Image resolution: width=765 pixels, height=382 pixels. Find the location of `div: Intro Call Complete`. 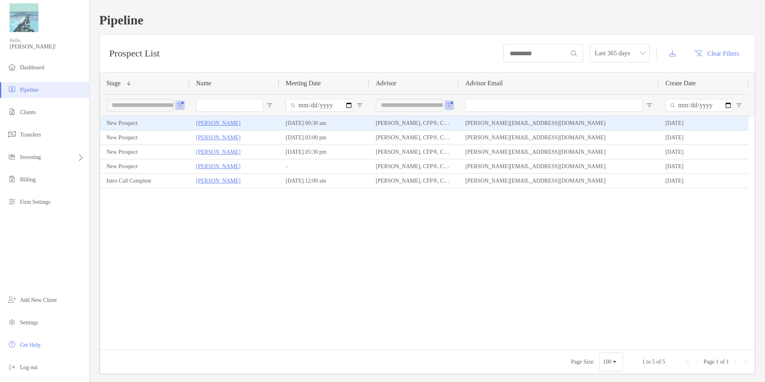

div: Intro Call Complete is located at coordinates (145, 180).